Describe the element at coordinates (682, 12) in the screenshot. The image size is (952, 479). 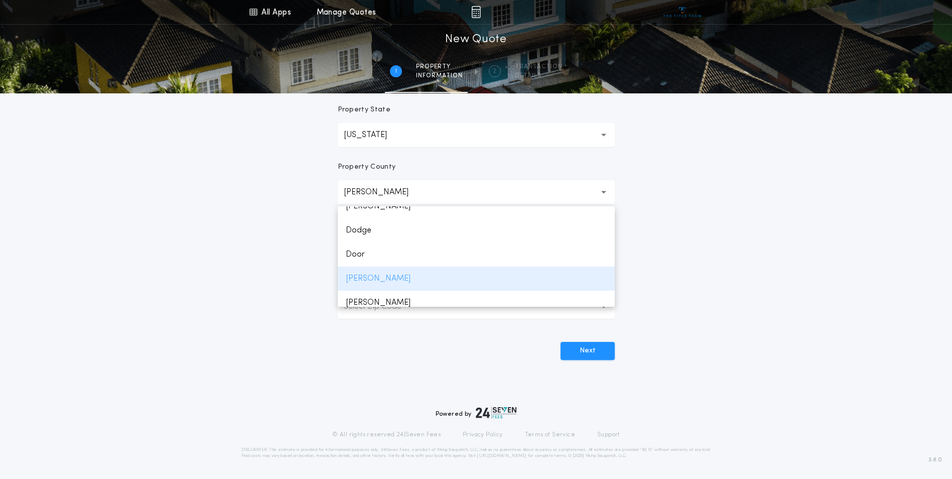
I see `img: vs-icon` at that location.